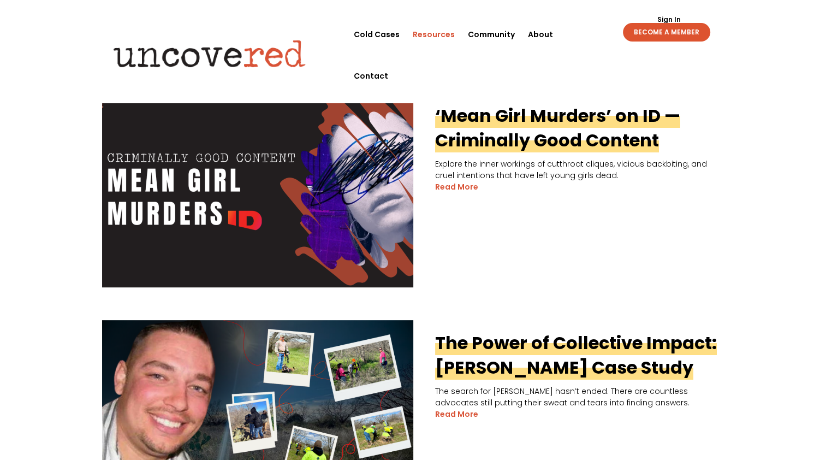 This screenshot has height=460, width=826. I want to click on a: Community, so click(491, 34).